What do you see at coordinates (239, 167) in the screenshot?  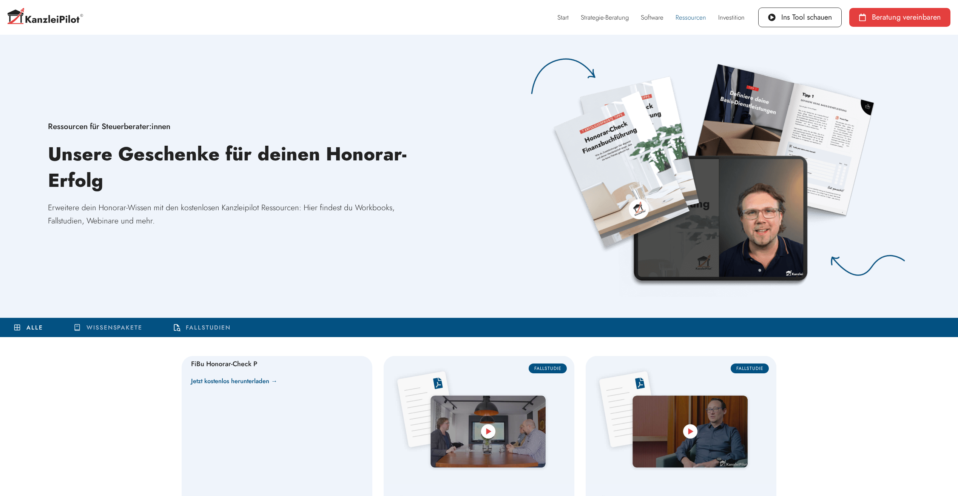 I see `h1: Unsere Geschenke für deinen Honorar-Erfolg` at bounding box center [239, 167].